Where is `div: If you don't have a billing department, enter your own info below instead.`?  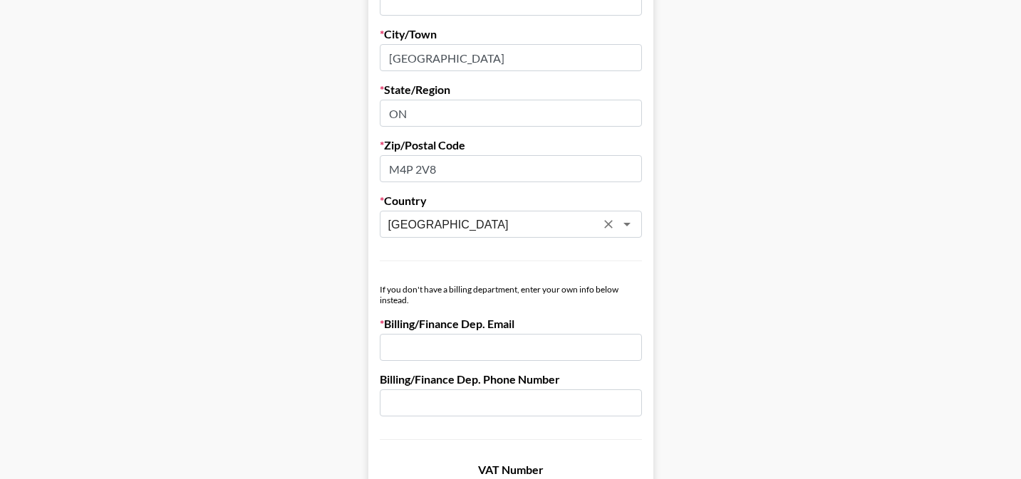 div: If you don't have a billing department, enter your own info below instead. is located at coordinates (511, 295).